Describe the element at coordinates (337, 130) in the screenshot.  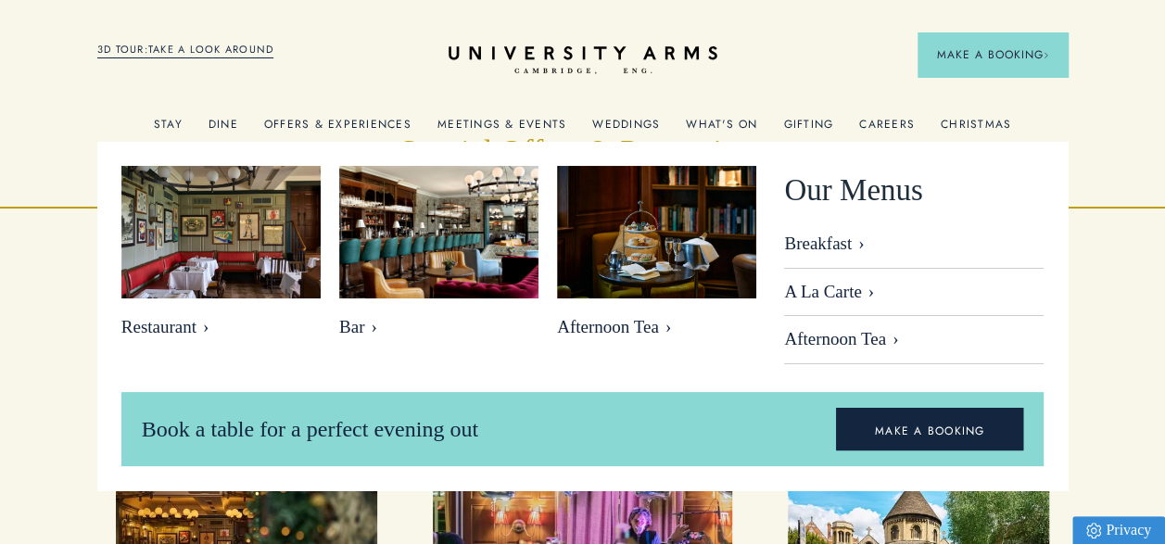
I see `a: Offers & Experiences` at that location.